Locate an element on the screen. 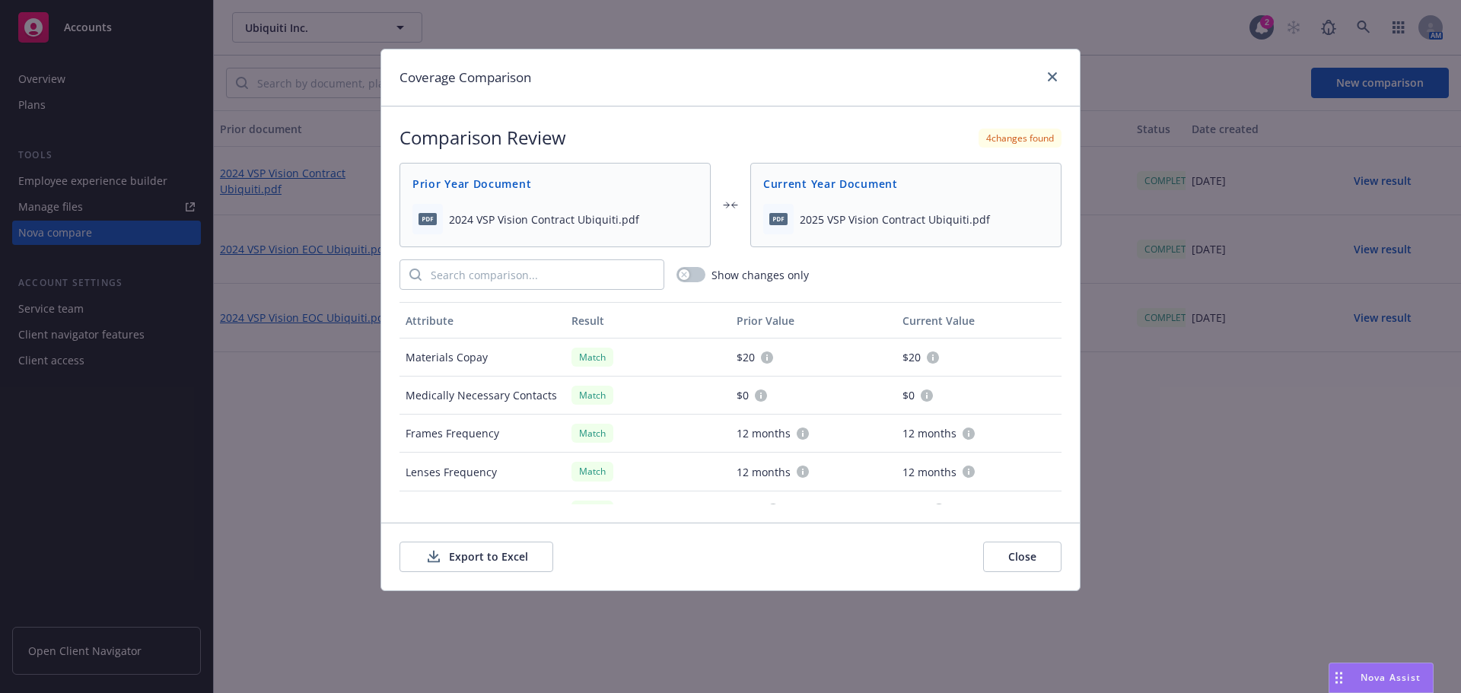 The width and height of the screenshot is (1461, 693). button: Prior Value is located at coordinates (813, 320).